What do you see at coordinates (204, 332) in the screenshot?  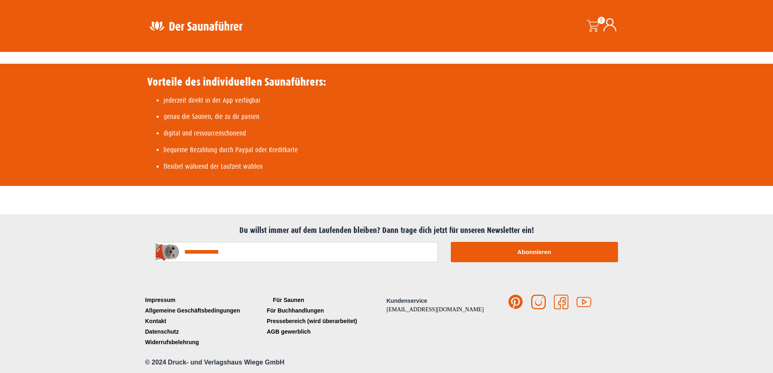 I see `a: Datenschutz` at bounding box center [204, 332].